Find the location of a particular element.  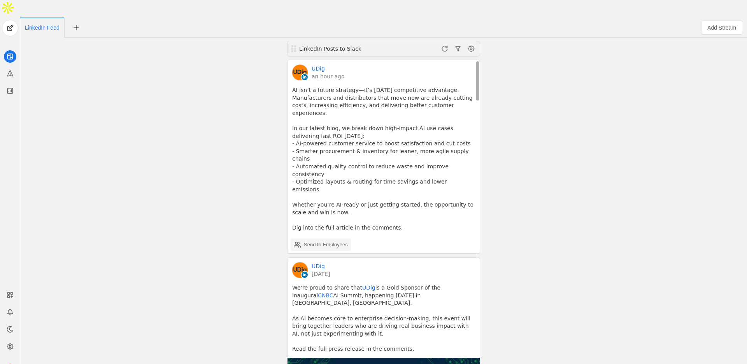

span: Click to edit name is located at coordinates (42, 28).